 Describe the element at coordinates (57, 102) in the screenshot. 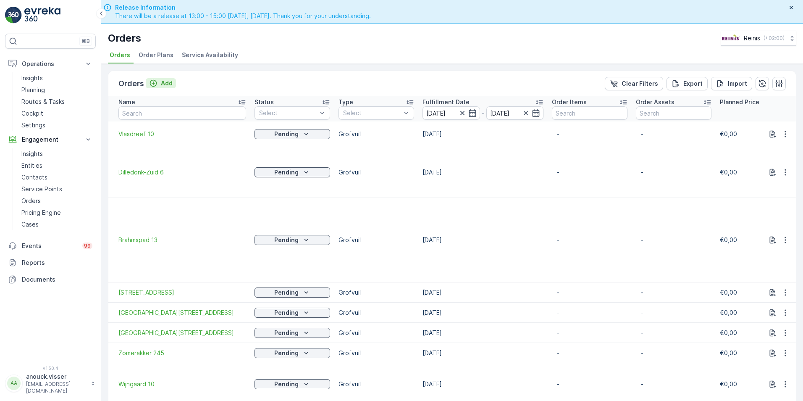

I see `a: Routes & Tasks` at that location.